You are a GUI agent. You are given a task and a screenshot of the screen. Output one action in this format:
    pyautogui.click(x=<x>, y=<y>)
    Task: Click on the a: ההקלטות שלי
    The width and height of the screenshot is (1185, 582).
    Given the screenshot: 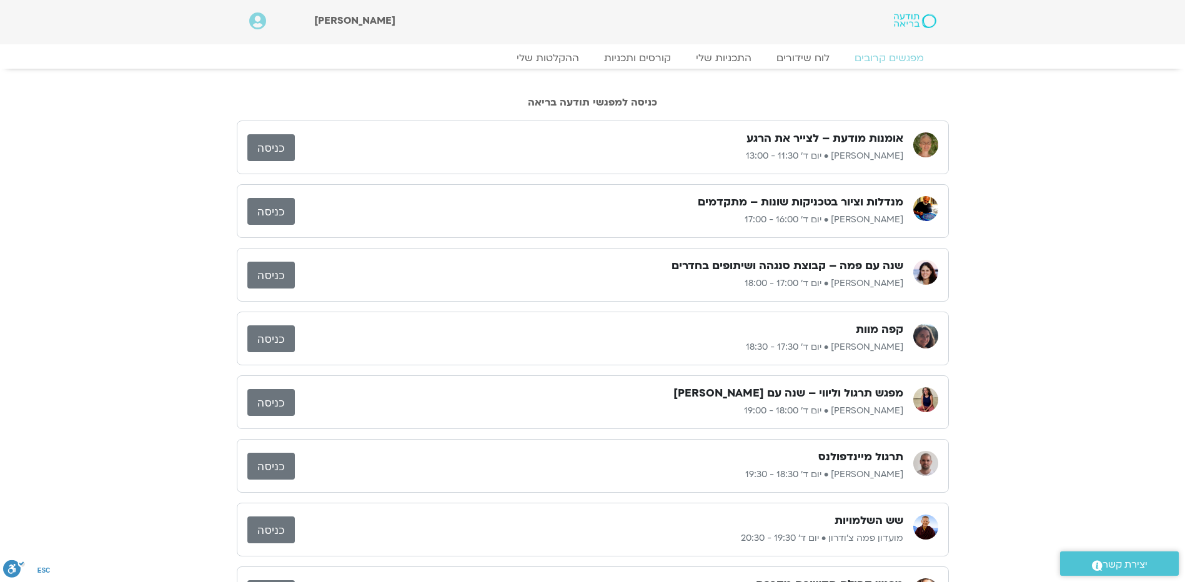 What is the action you would take?
    pyautogui.click(x=548, y=58)
    